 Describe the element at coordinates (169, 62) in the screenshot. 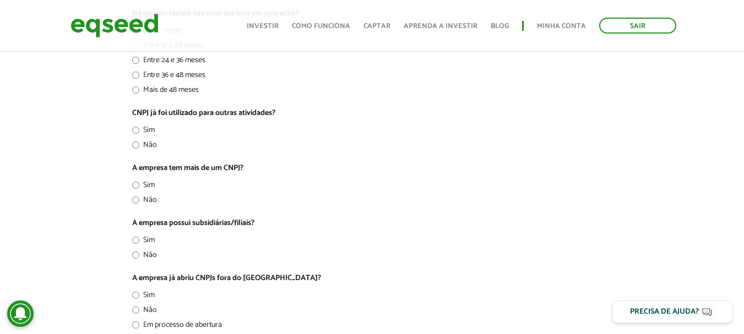

I see `label: Entre 24 e 36 meses` at that location.